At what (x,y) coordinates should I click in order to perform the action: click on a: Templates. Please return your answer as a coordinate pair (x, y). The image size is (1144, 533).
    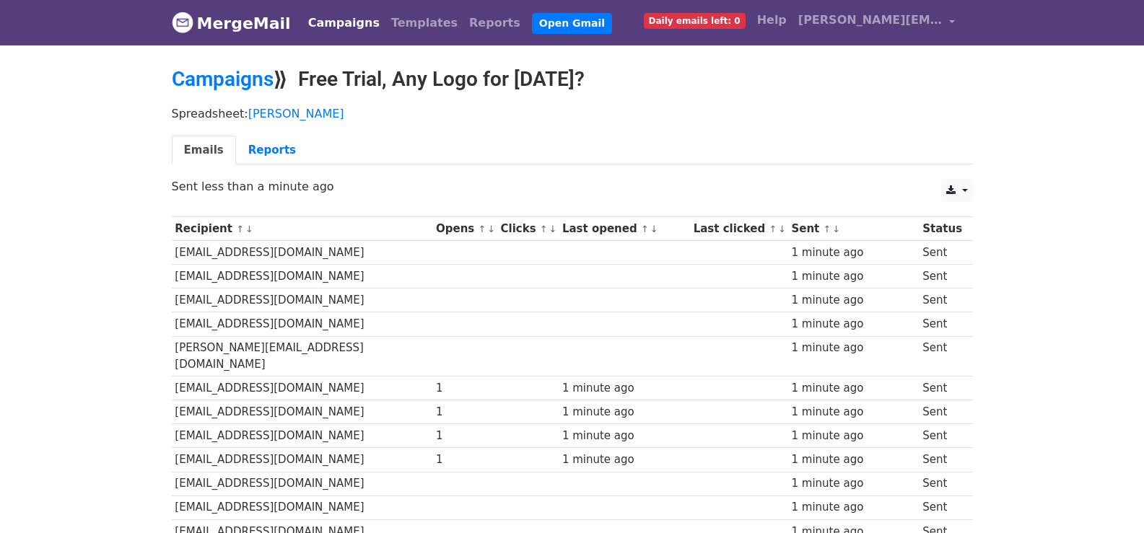
    Looking at the image, I should click on (424, 23).